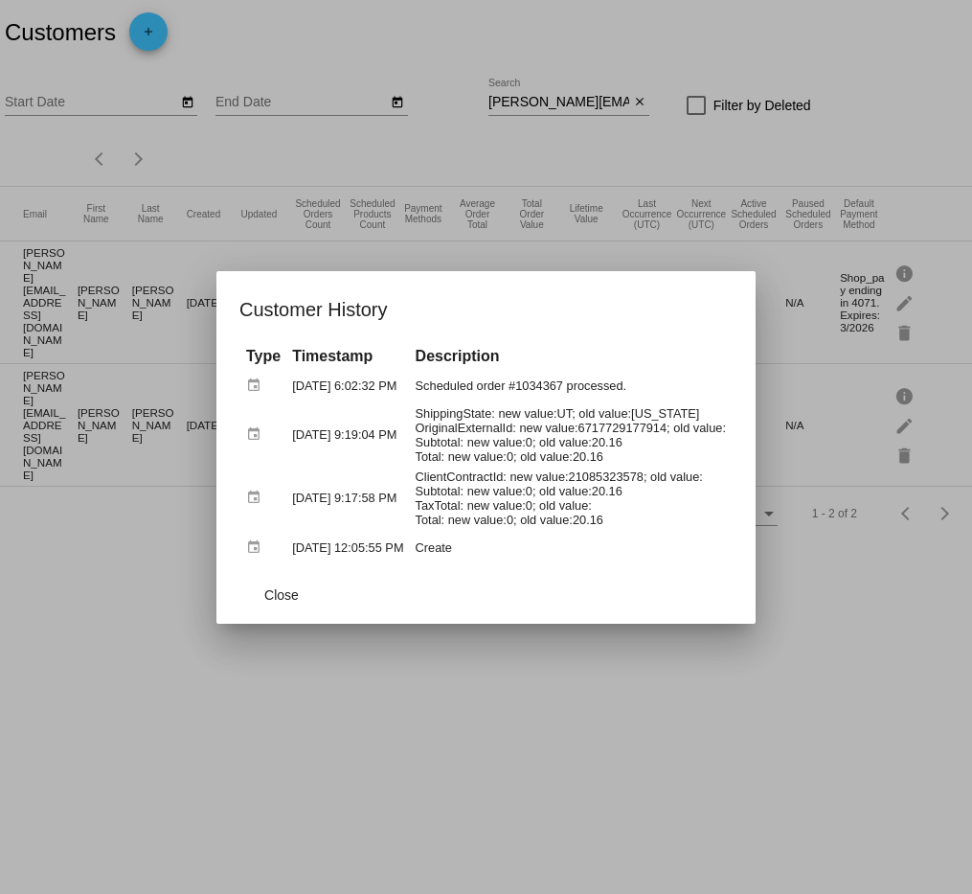  I want to click on th: Timestamp, so click(348, 356).